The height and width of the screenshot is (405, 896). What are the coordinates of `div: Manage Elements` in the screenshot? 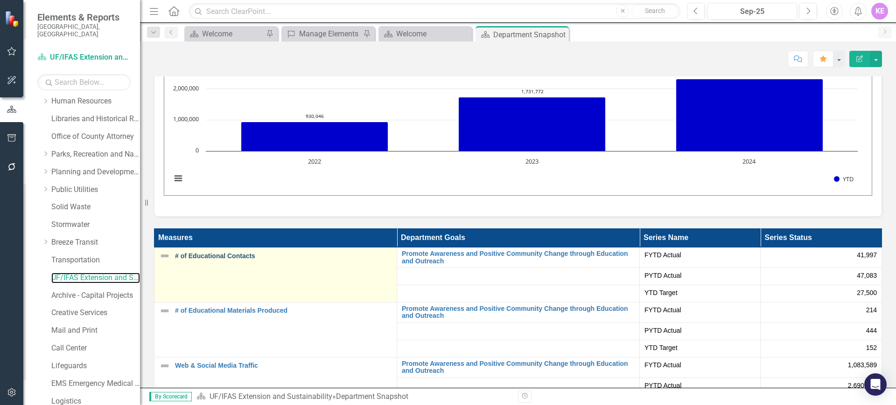 It's located at (330, 34).